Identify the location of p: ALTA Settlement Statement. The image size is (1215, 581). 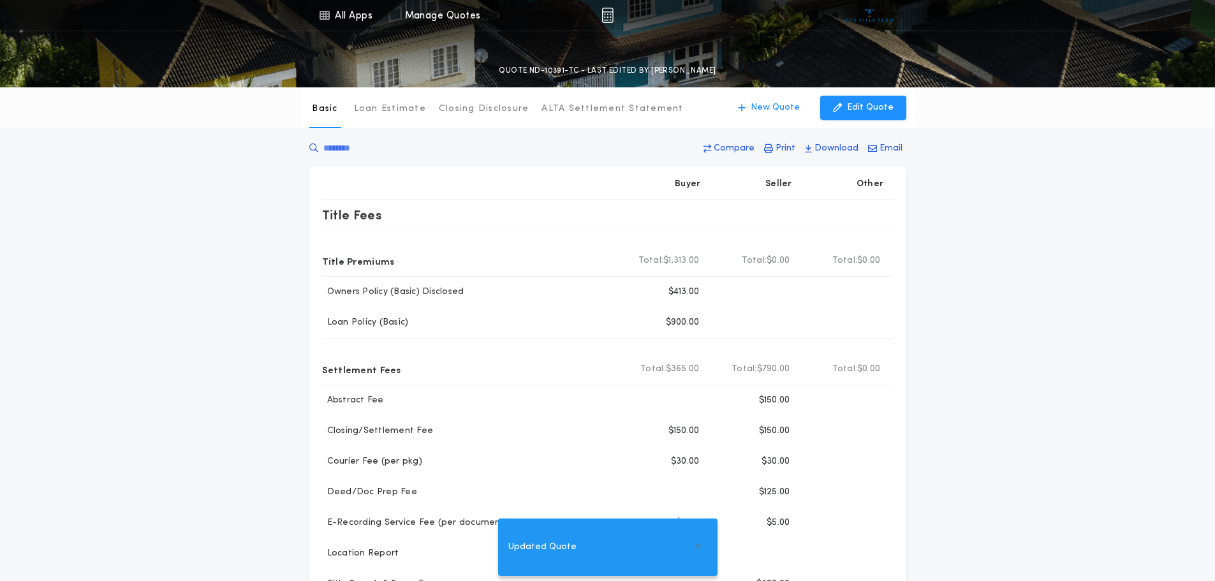
(612, 109).